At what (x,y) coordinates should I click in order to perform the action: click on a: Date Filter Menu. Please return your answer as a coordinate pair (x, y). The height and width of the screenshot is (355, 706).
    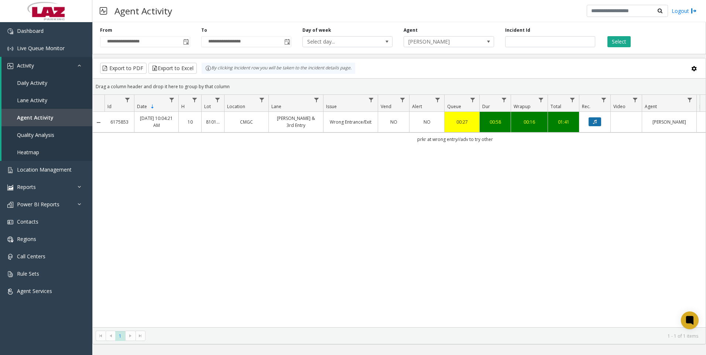
    Looking at the image, I should click on (172, 100).